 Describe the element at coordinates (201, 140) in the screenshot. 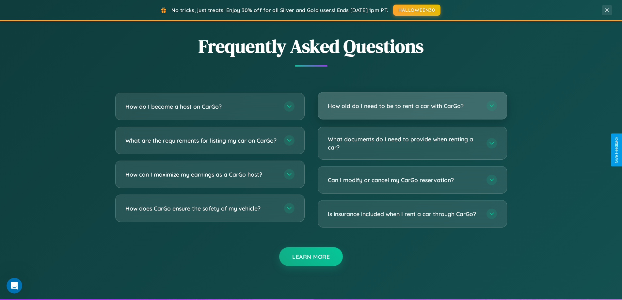

I see `h3: What are the requirements for listing my car on CarGo?` at that location.